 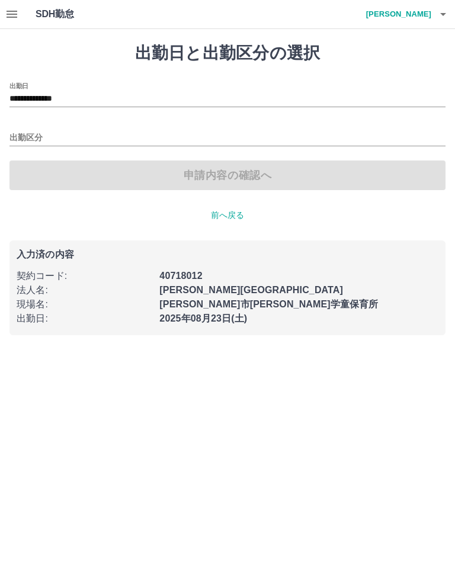 What do you see at coordinates (84, 304) in the screenshot?
I see `p: 現場名 :` at bounding box center [84, 304].